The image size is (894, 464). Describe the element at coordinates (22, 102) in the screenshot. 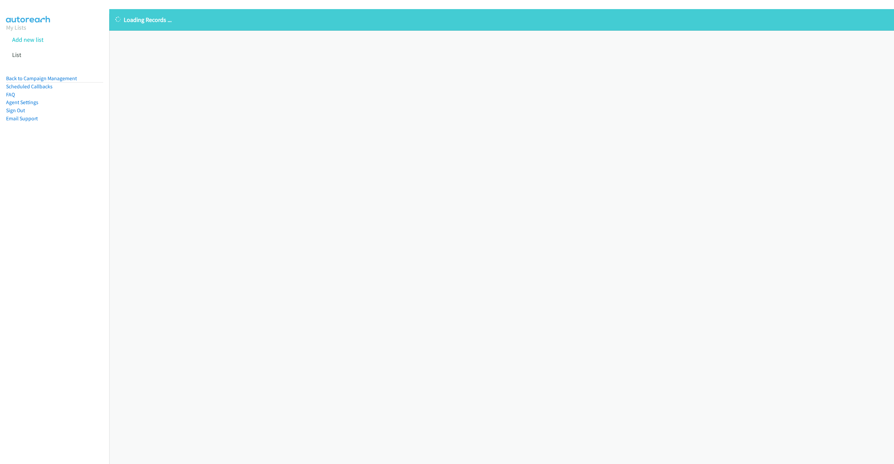

I see `a: Agent Settings` at that location.